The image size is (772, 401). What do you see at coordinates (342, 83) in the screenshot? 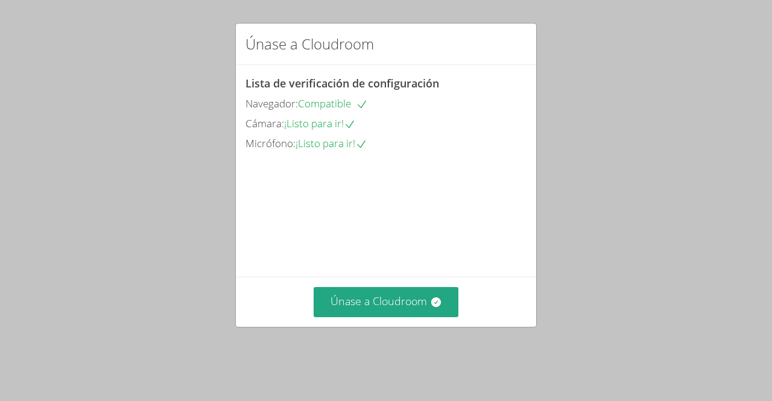
I see `font: Lista de verificación de configuración` at bounding box center [342, 83].